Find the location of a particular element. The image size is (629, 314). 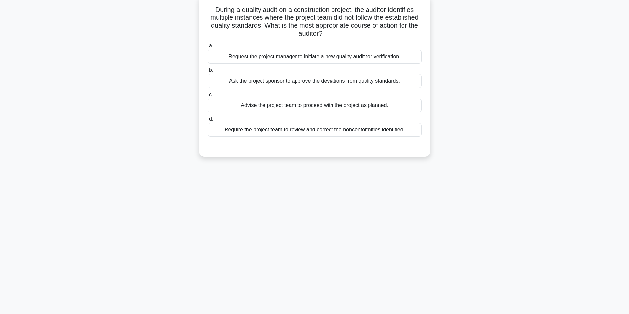

div: Advise the project team to proceed with the project as planned. is located at coordinates (314, 106).